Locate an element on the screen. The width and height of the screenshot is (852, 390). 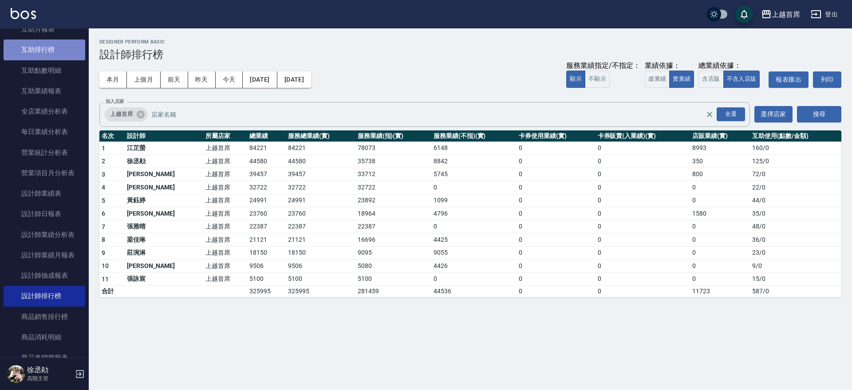
td: 125 / 0 is located at coordinates (795, 161).